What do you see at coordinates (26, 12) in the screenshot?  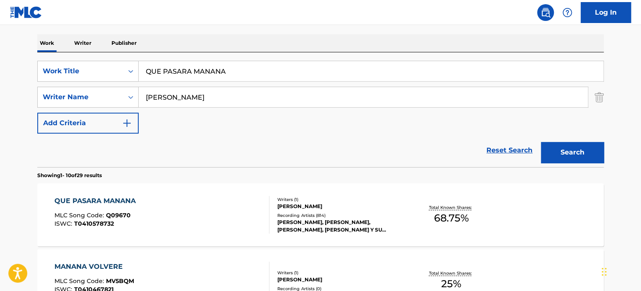 I see `img: MLC Logo` at bounding box center [26, 12].